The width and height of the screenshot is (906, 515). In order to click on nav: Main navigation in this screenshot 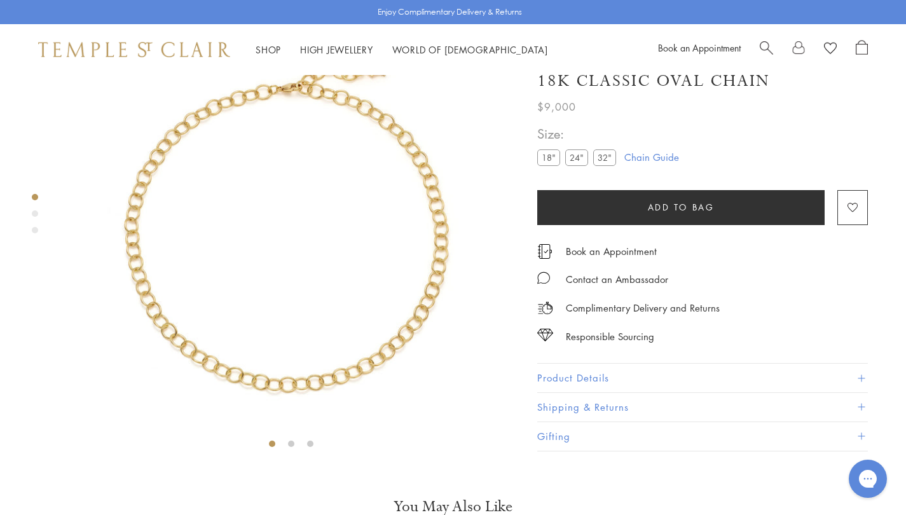, I will do `click(402, 50)`.